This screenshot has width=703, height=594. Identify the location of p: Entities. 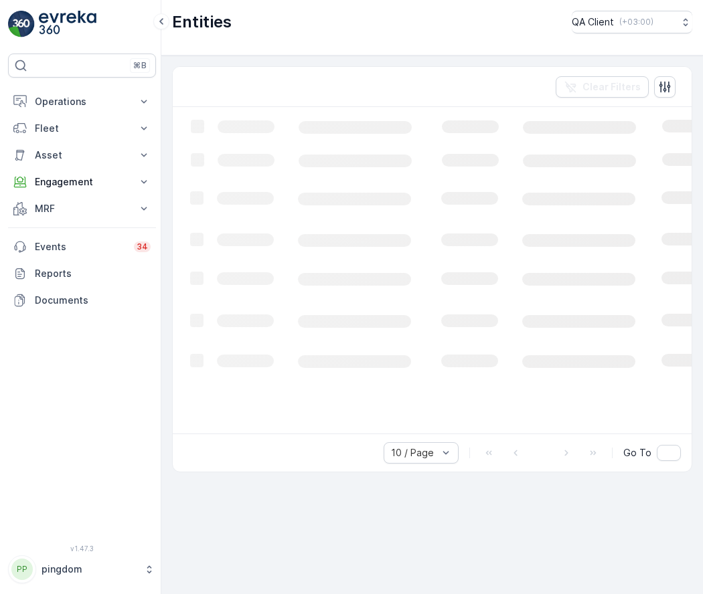
(201, 22).